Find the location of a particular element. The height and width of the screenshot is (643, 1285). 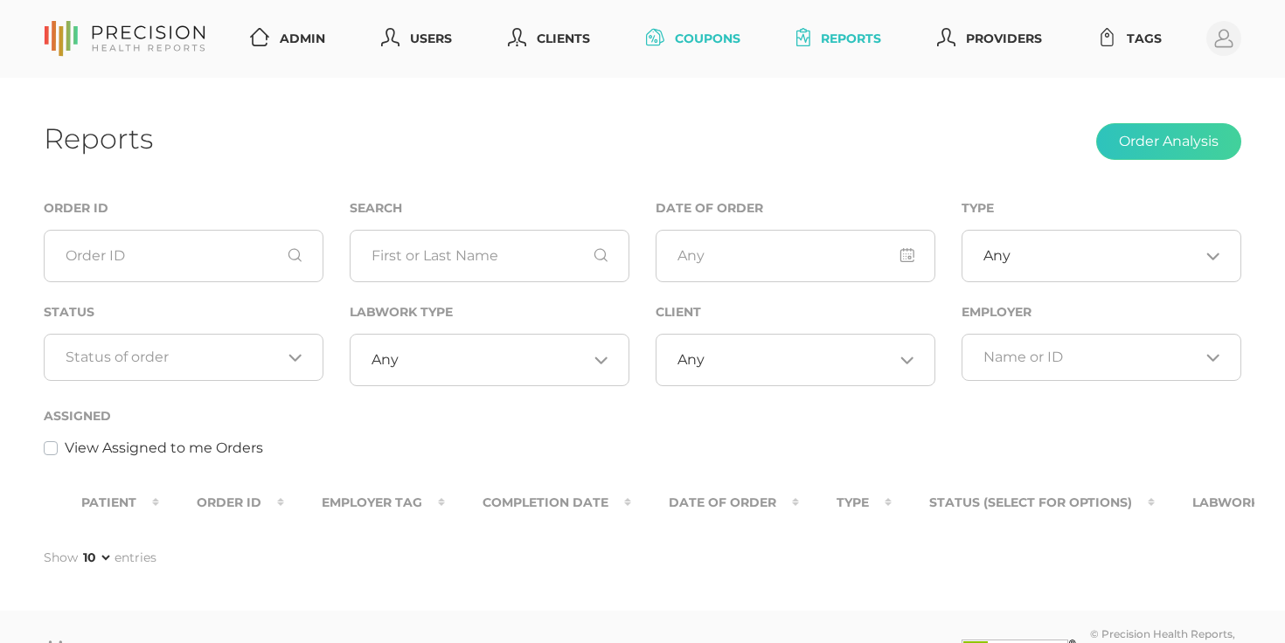

button: Order Analysis is located at coordinates (1168, 142).